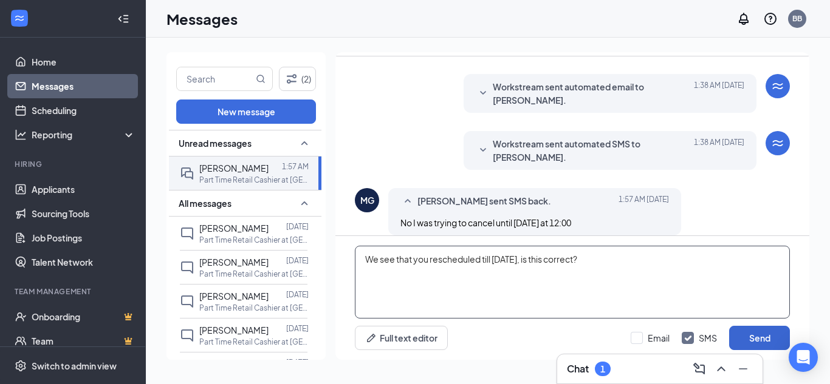 The image size is (830, 384). What do you see at coordinates (215, 79) in the screenshot?
I see `input: Search` at bounding box center [215, 79].